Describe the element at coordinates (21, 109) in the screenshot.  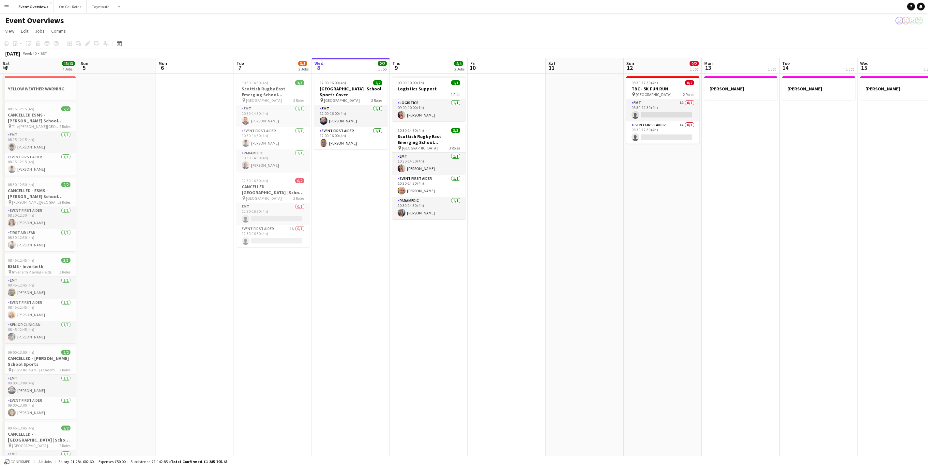
I see `span: 08:15-12:15 (4h)` at that location.